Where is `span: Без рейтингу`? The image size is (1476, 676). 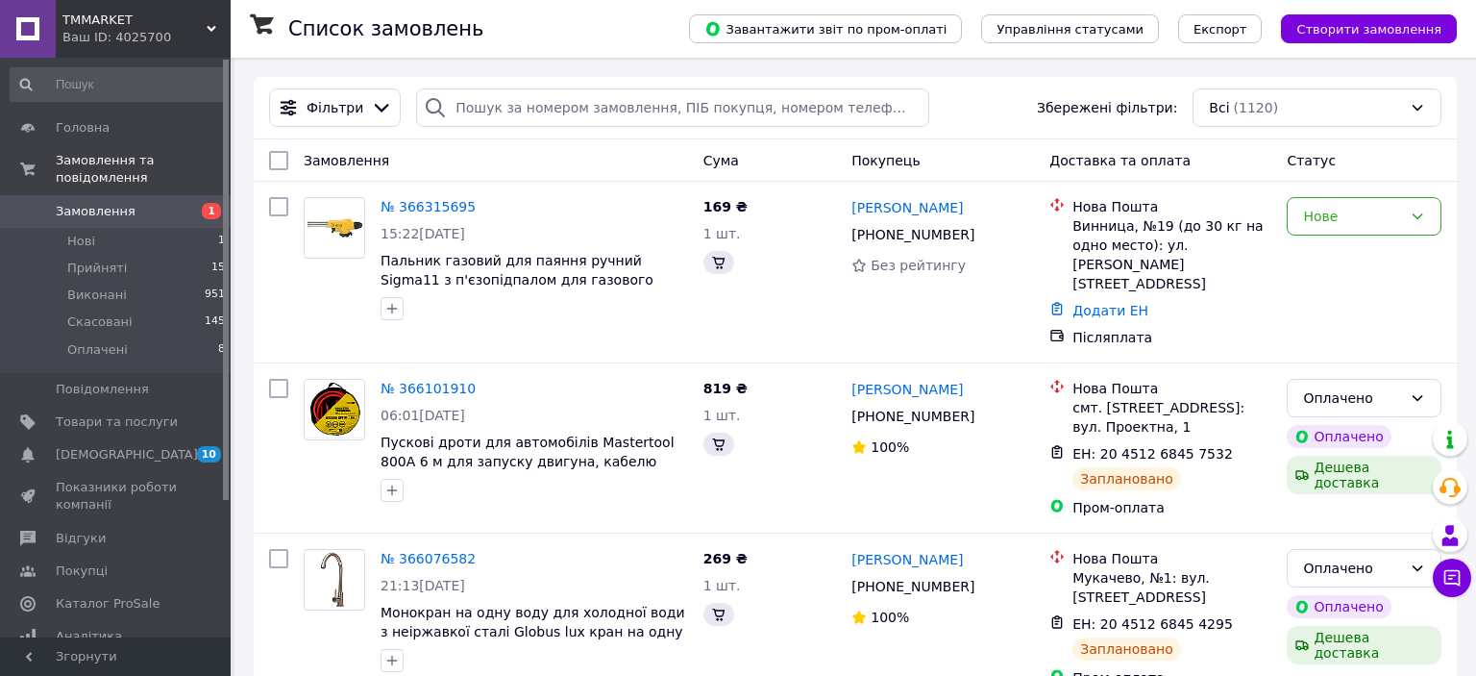 span: Без рейтингу is located at coordinates (918, 265).